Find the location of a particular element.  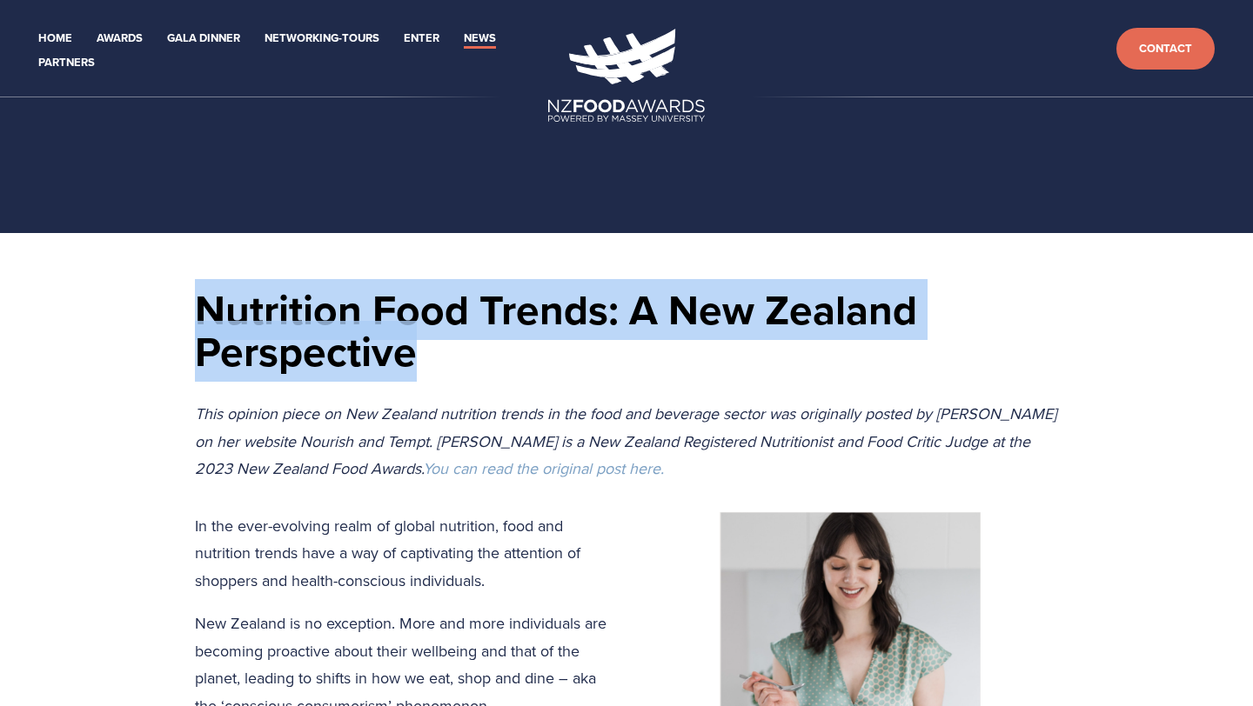

a: Networking-Tours is located at coordinates (322, 38).